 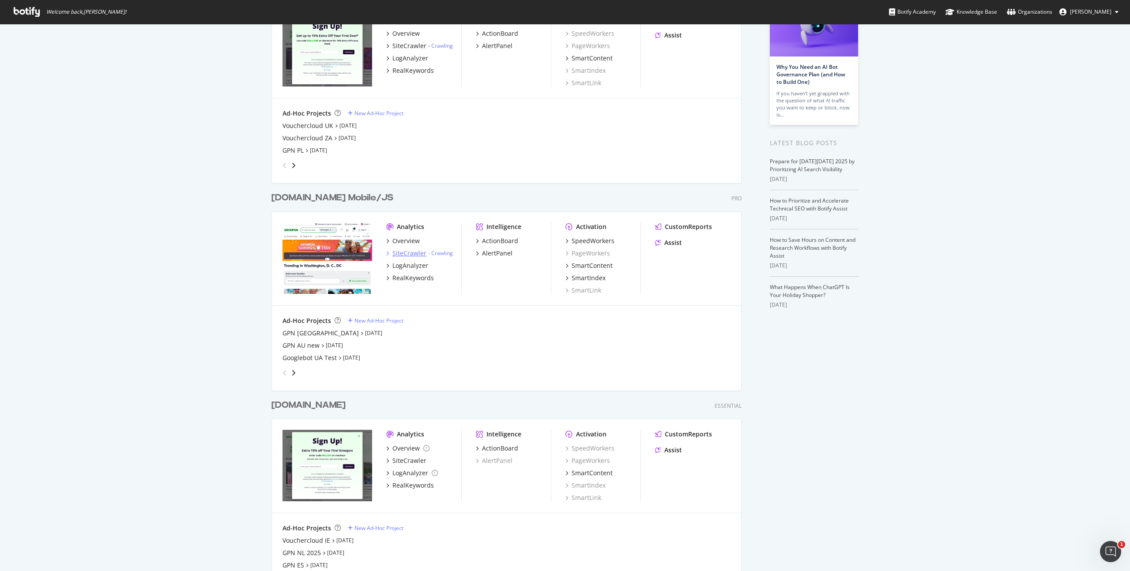 I want to click on a: Vouchercloud UK, so click(x=308, y=126).